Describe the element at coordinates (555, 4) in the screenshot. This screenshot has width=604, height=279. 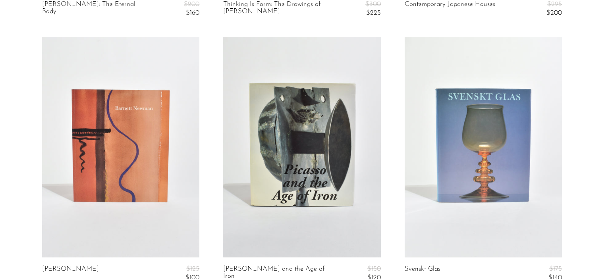
I see `span: $295` at that location.